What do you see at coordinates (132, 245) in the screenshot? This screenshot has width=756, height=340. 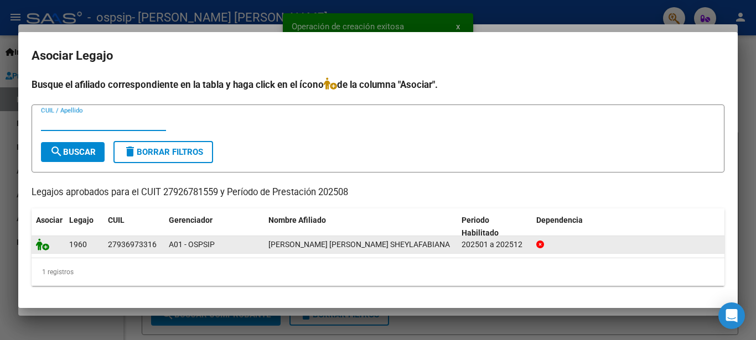 I see `div: 27936973316` at bounding box center [132, 245].